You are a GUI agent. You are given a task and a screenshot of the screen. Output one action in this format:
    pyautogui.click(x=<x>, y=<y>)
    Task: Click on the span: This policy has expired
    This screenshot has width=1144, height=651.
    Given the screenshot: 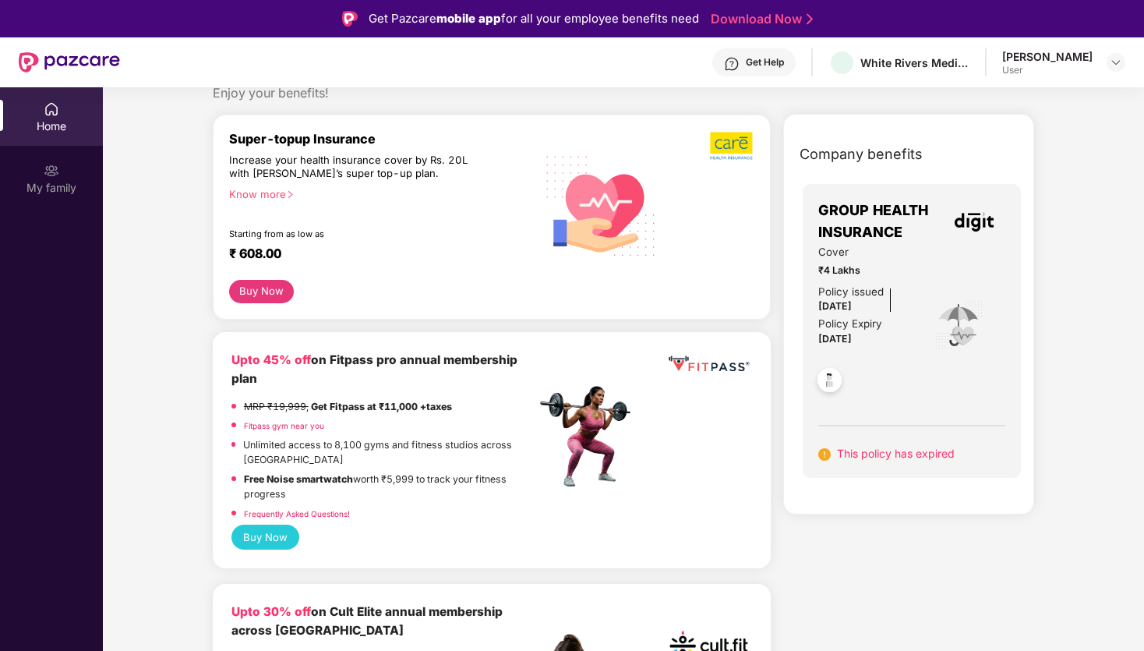 What is the action you would take?
    pyautogui.click(x=896, y=453)
    